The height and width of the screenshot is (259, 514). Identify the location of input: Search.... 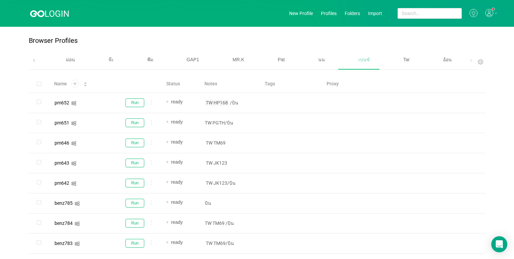
(430, 13).